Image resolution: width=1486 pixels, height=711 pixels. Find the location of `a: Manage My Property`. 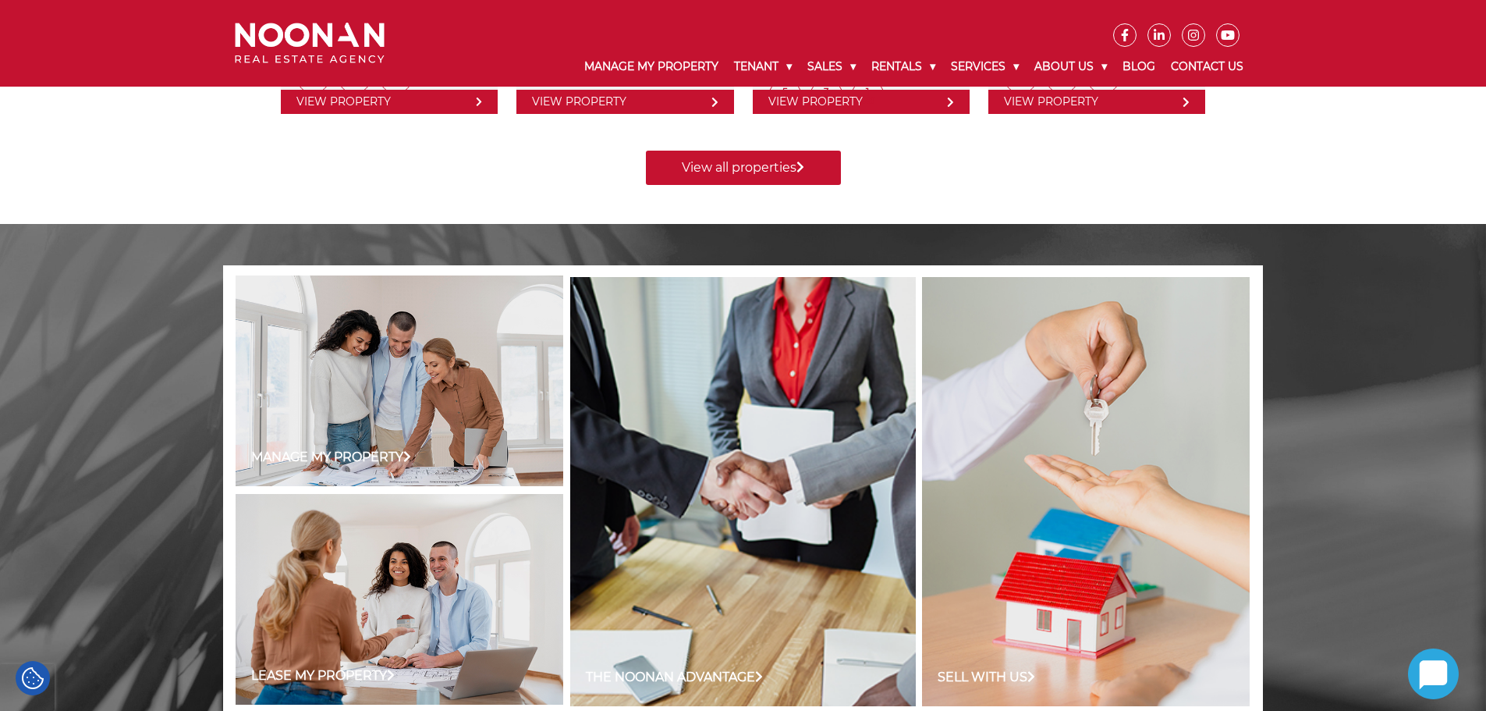

a: Manage My Property is located at coordinates (651, 66).